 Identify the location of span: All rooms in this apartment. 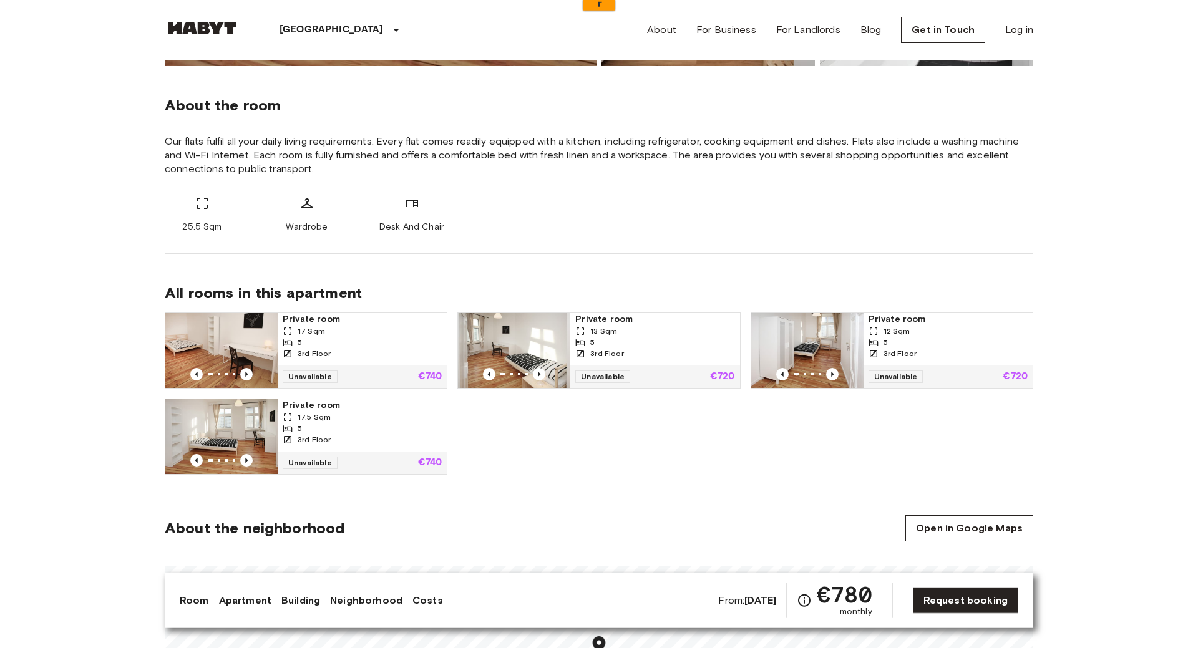
(599, 293).